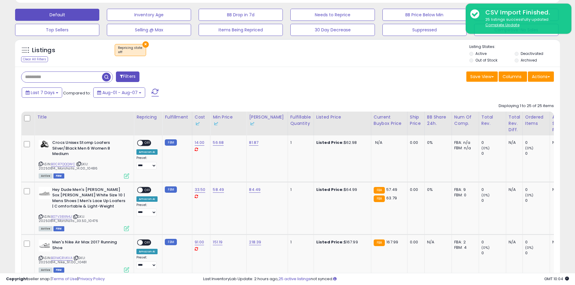  Describe the element at coordinates (486, 60) in the screenshot. I see `label: Out of Stock` at that location.